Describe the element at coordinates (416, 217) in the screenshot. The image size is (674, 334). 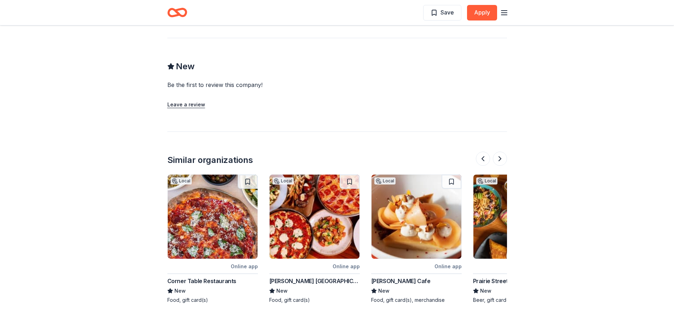
I see `img: Image for Lula Cafe` at that location.